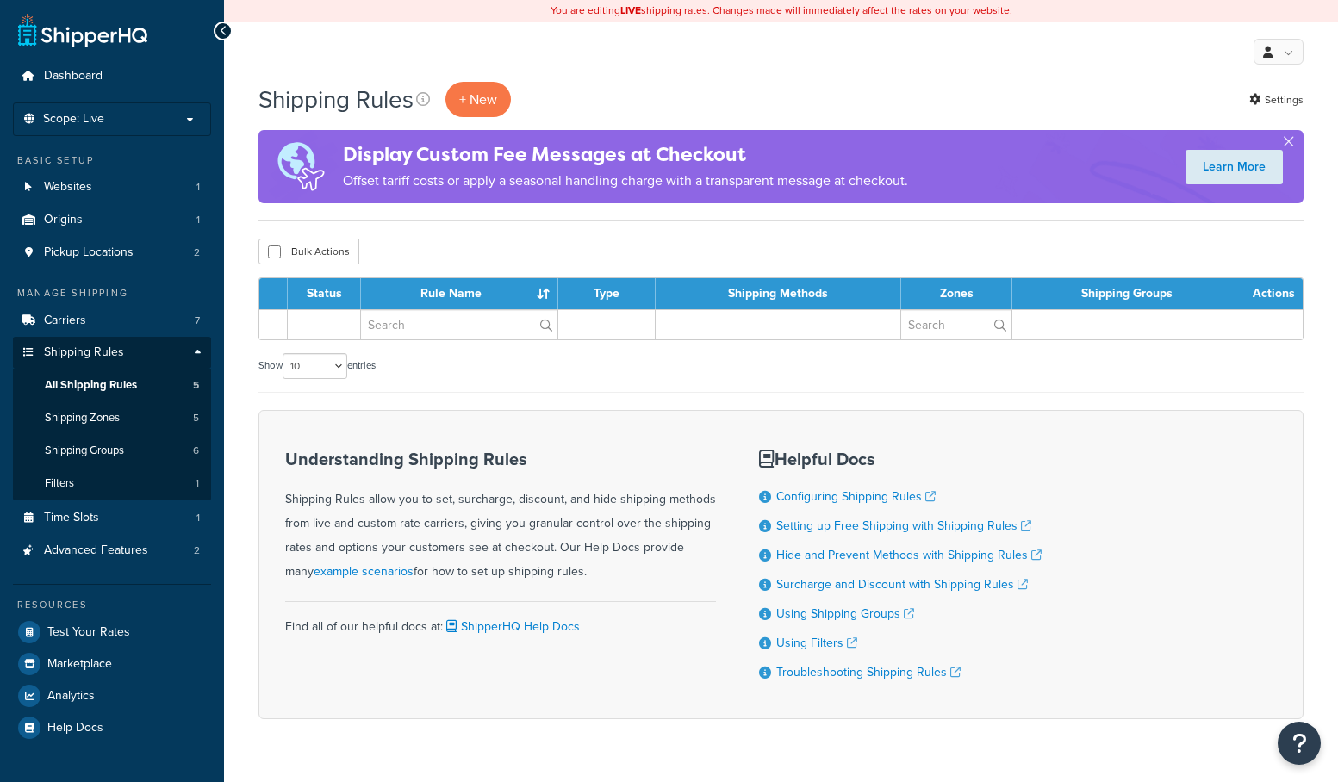 The height and width of the screenshot is (782, 1338). What do you see at coordinates (112, 252) in the screenshot?
I see `a: Pickup Locations 2` at bounding box center [112, 252].